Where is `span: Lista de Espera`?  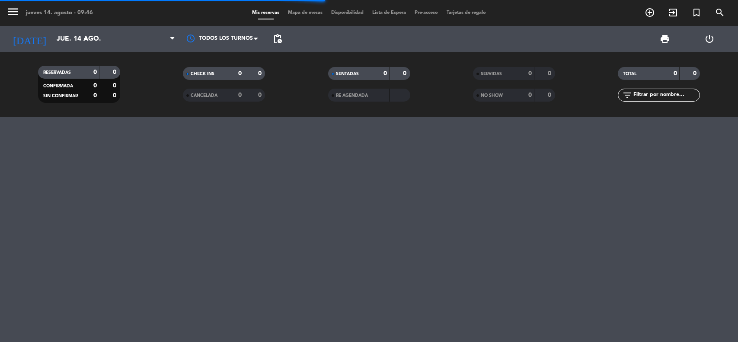 span: Lista de Espera is located at coordinates (389, 13).